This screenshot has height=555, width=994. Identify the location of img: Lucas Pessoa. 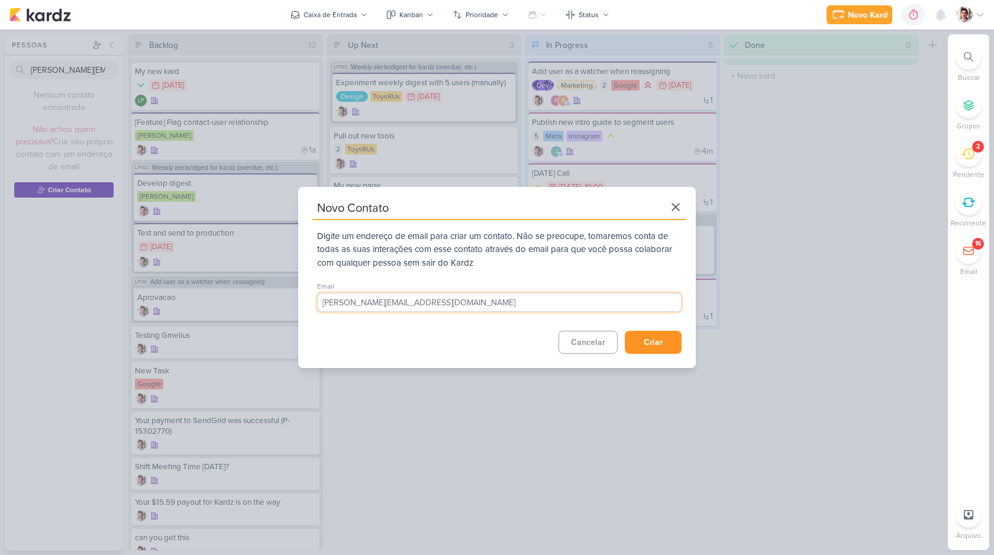
(964, 15).